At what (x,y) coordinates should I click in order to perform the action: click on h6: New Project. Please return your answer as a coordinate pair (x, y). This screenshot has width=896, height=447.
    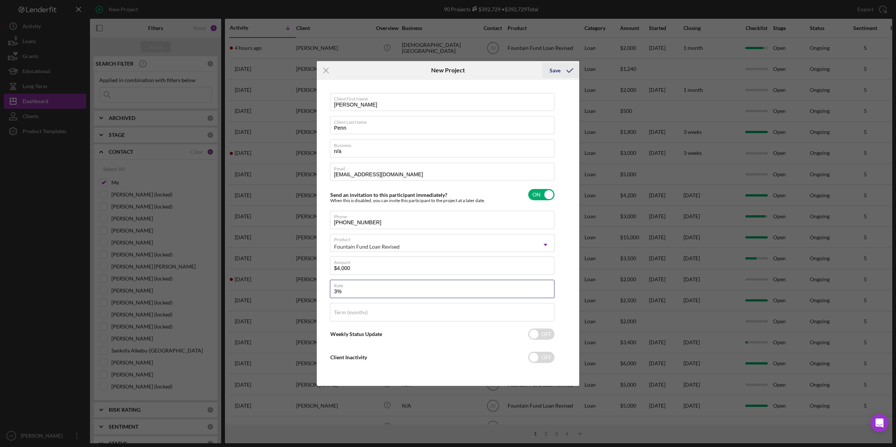
    Looking at the image, I should click on (448, 70).